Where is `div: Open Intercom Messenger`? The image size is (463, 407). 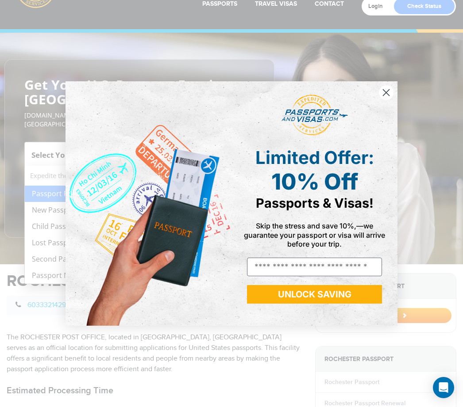
div: Open Intercom Messenger is located at coordinates (443, 388).